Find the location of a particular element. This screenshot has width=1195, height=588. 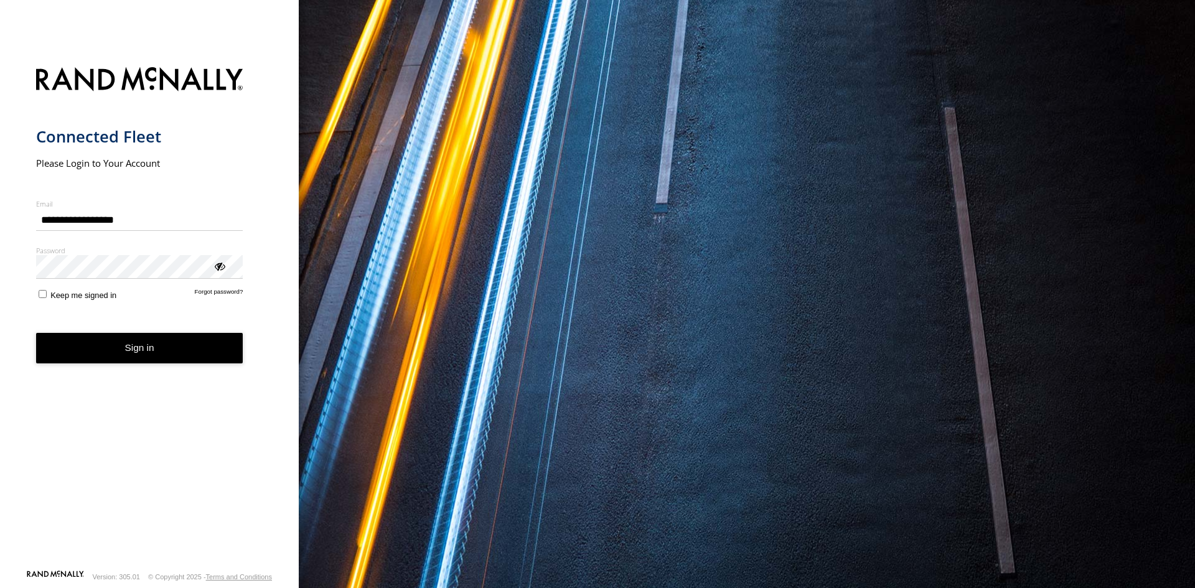

label: Password is located at coordinates (139, 250).